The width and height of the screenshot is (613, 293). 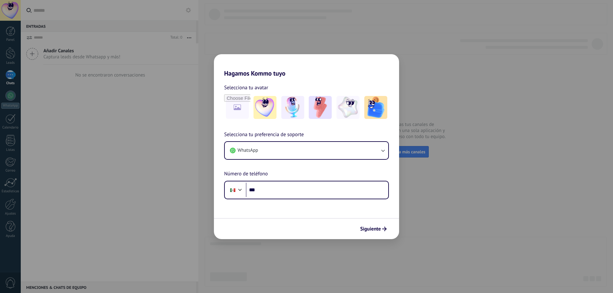 What do you see at coordinates (376, 108) in the screenshot?
I see `img: -5.jpeg` at bounding box center [376, 108].